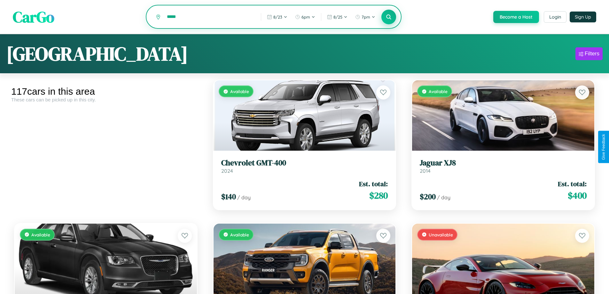 The width and height of the screenshot is (609, 294). What do you see at coordinates (503, 166) in the screenshot?
I see `a: Jaguar XJ82014` at bounding box center [503, 166].